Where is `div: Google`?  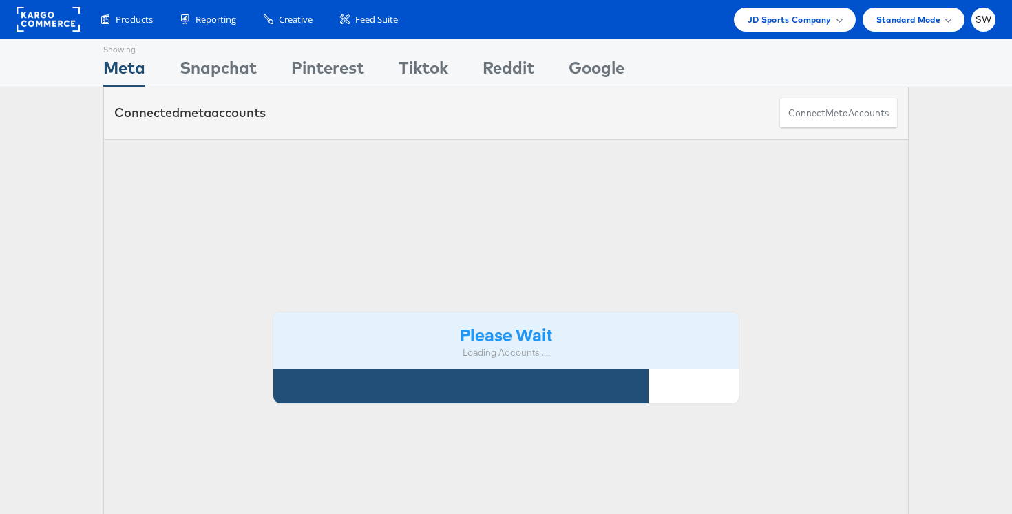
div: Google is located at coordinates (596, 71).